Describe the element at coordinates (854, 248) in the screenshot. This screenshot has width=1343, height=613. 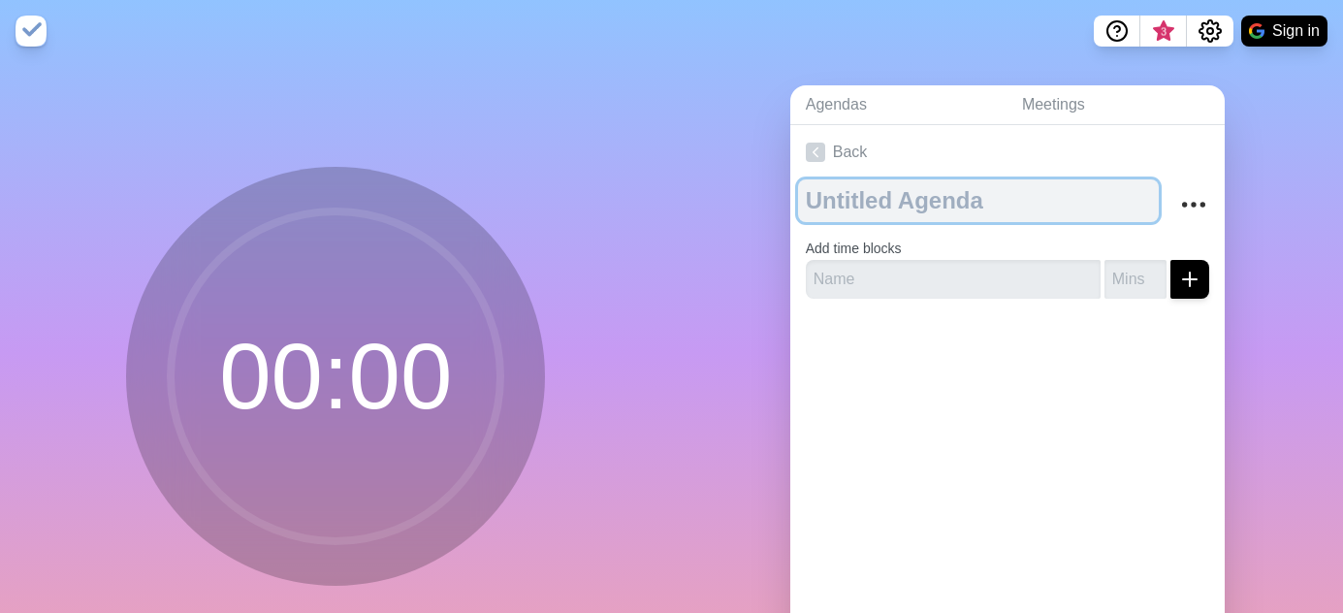
I see `label: Add time blocks` at that location.